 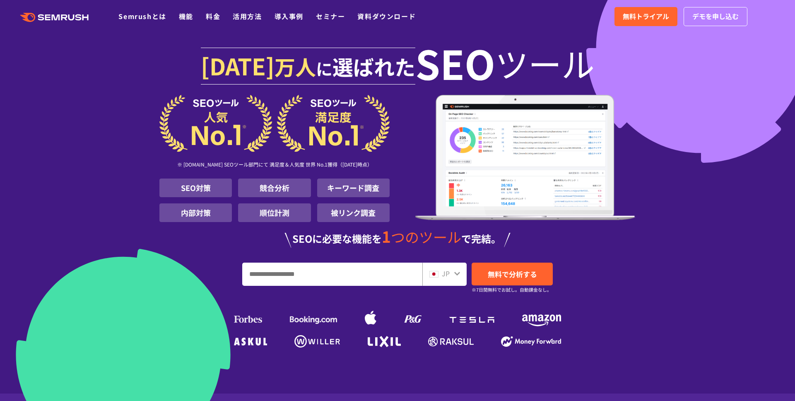 What do you see at coordinates (213, 16) in the screenshot?
I see `a: 料金` at bounding box center [213, 16].